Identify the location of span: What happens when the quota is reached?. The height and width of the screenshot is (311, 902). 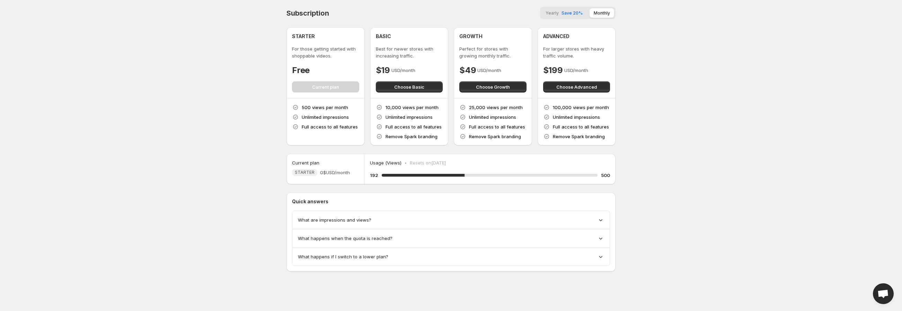
(345, 238).